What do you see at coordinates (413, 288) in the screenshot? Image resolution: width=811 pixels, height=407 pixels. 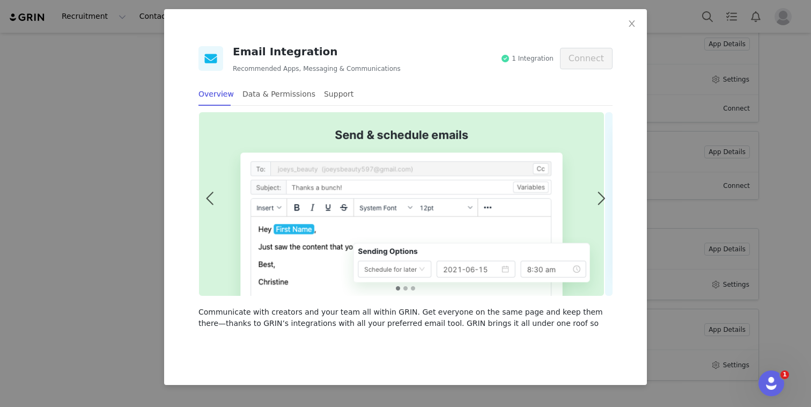 I see `button: 3` at bounding box center [413, 288].